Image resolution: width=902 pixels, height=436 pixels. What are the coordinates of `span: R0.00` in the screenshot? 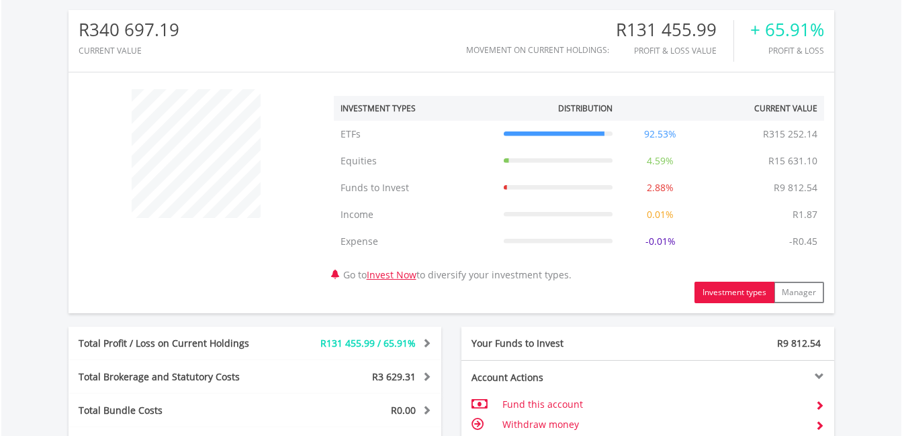 It's located at (403, 410).